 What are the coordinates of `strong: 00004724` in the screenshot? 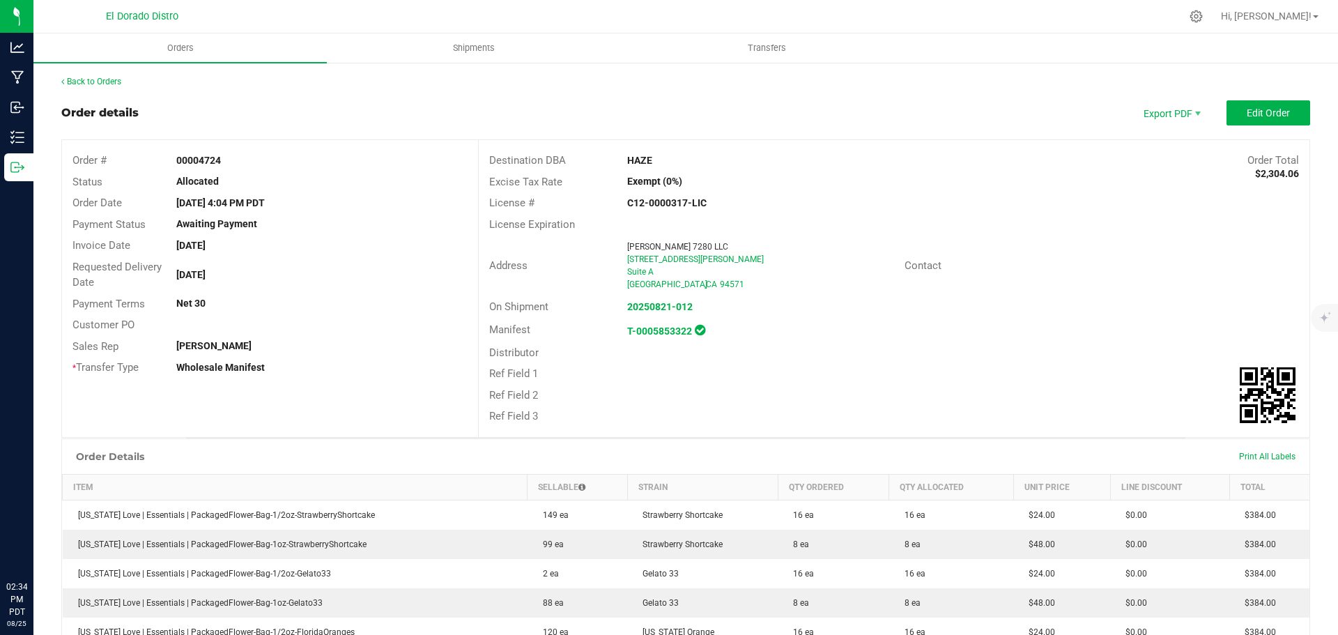 It's located at (199, 160).